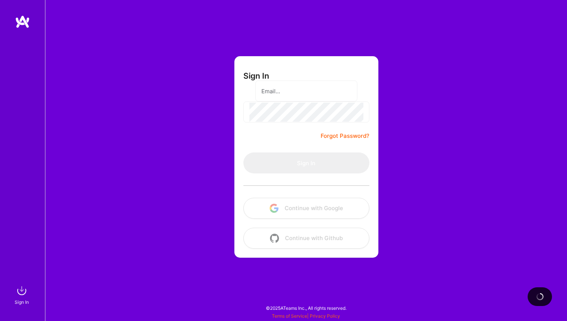 This screenshot has width=567, height=321. What do you see at coordinates (256, 76) in the screenshot?
I see `h3: Sign In` at bounding box center [256, 76].